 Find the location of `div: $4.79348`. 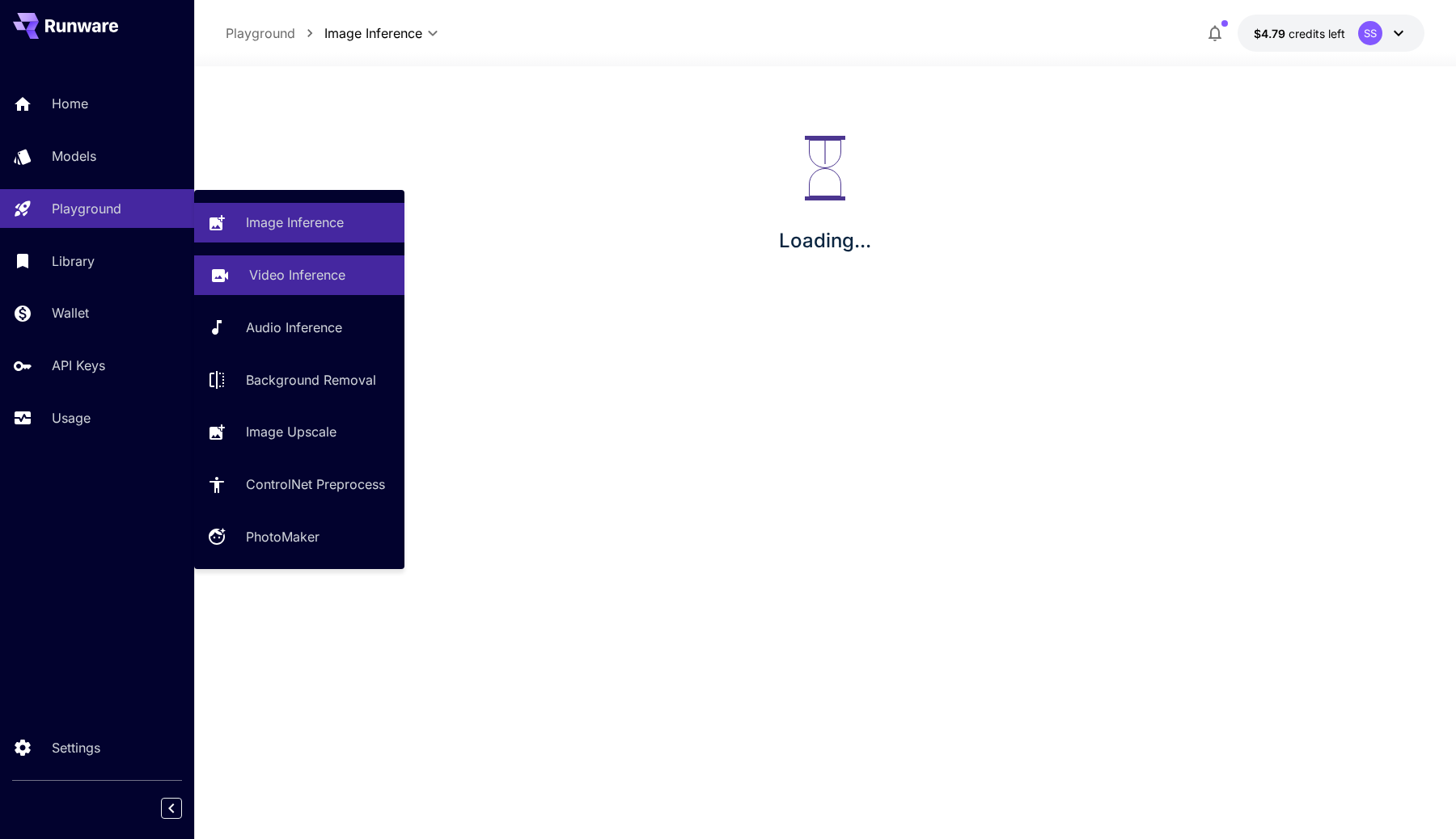

div: $4.79348 is located at coordinates (1299, 33).